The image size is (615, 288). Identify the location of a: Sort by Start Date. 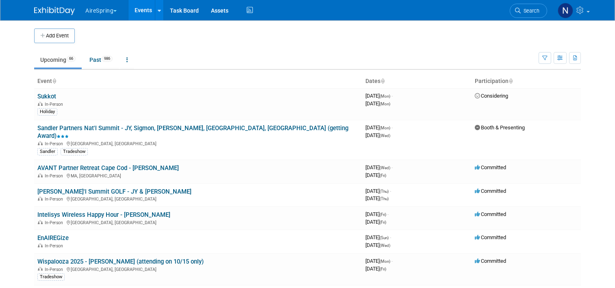
(382, 81).